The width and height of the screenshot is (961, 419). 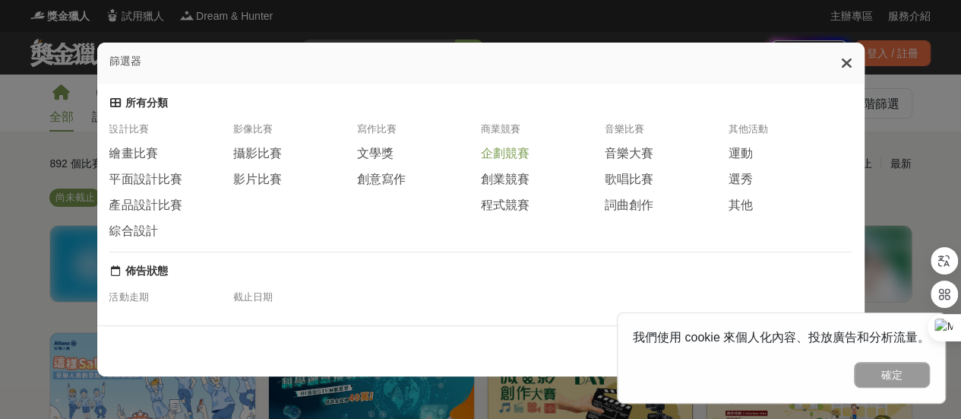 I want to click on div: 寫作比賽, so click(x=418, y=134).